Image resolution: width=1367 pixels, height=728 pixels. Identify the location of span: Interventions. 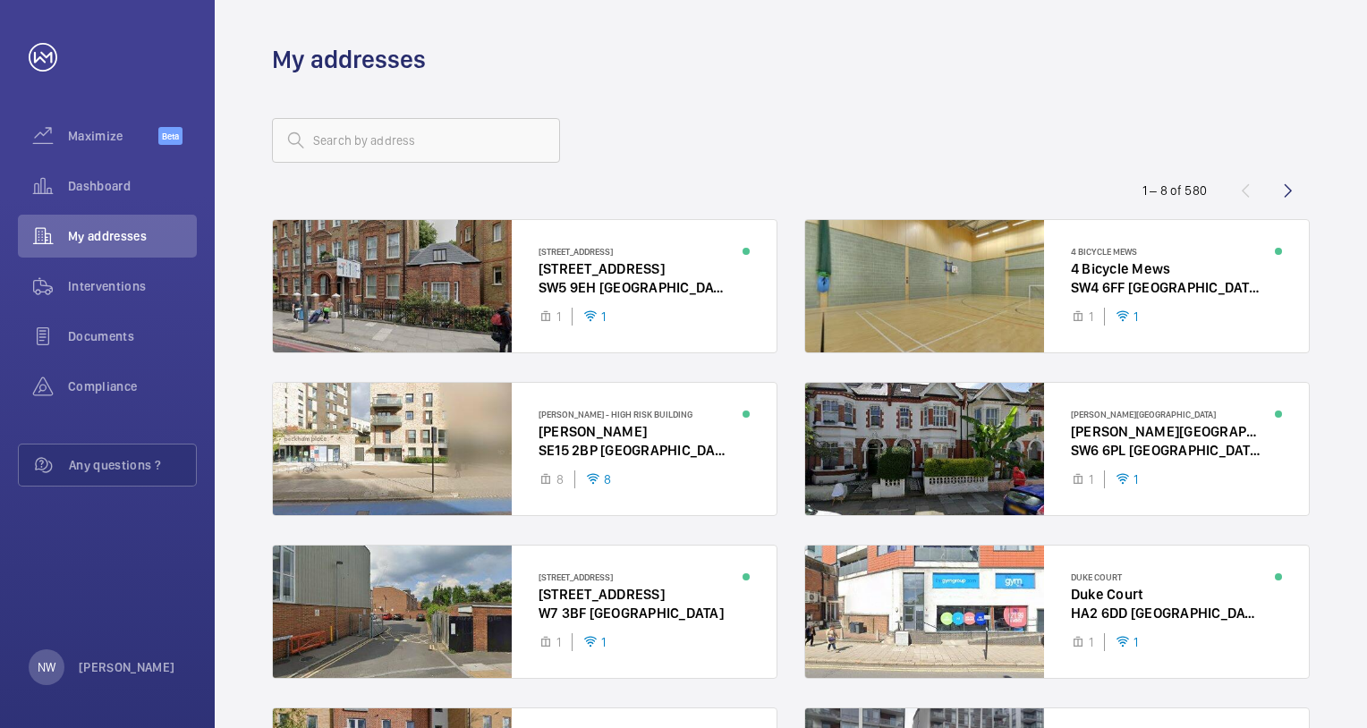
(132, 286).